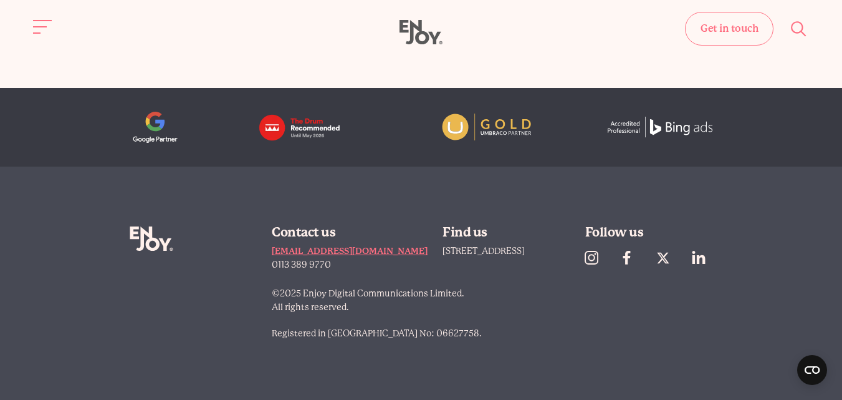 This screenshot has width=842, height=400. Describe the element at coordinates (595, 257) in the screenshot. I see `a: Follow us on Instagram` at that location.